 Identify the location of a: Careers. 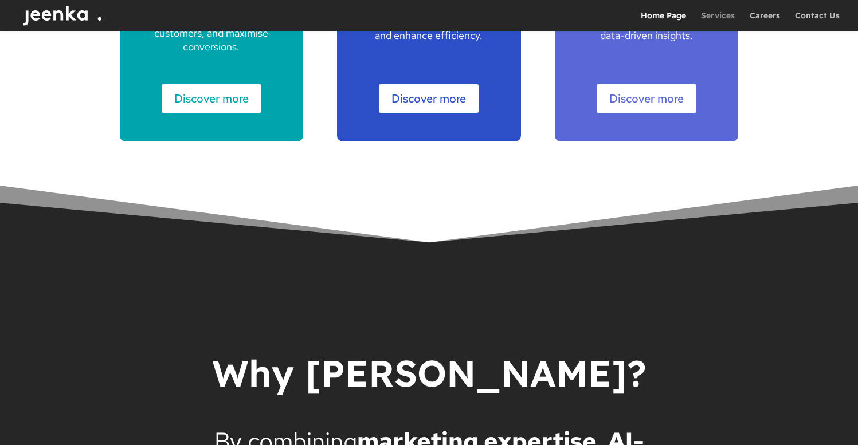
(765, 21).